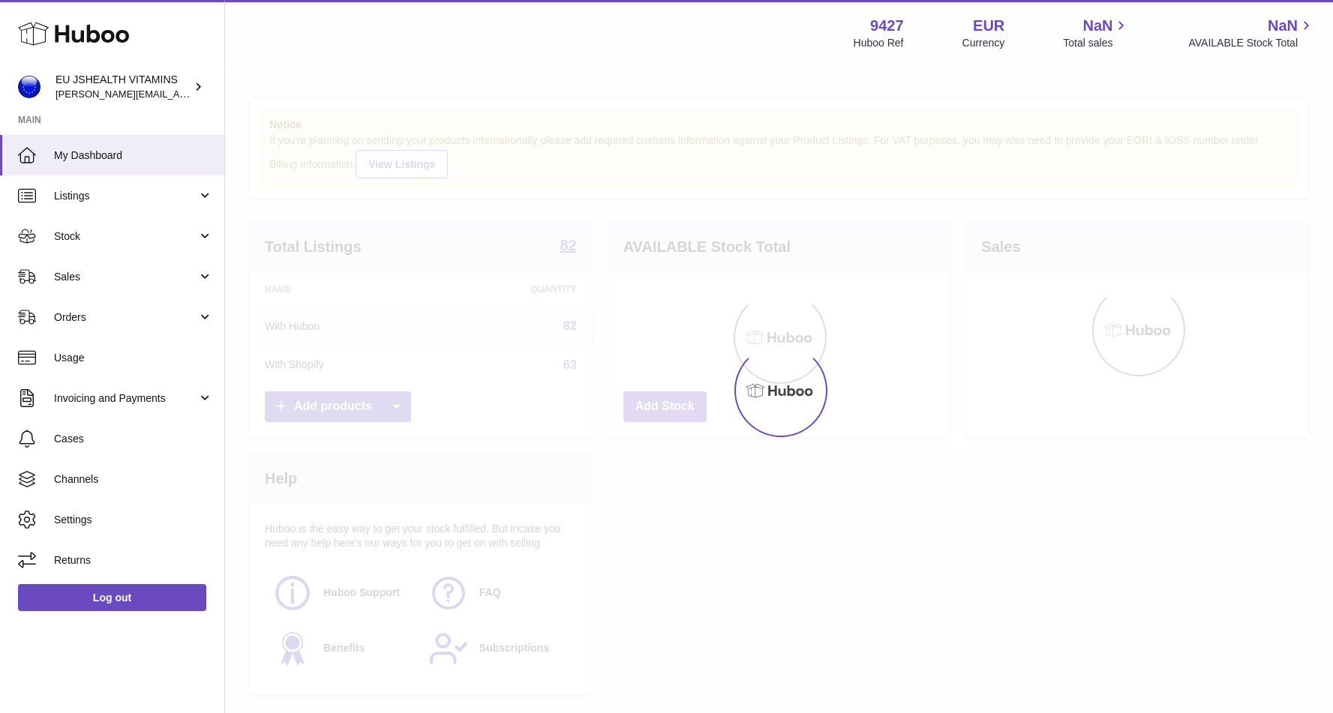 The image size is (1333, 713). Describe the element at coordinates (125, 196) in the screenshot. I see `span: Listings` at that location.